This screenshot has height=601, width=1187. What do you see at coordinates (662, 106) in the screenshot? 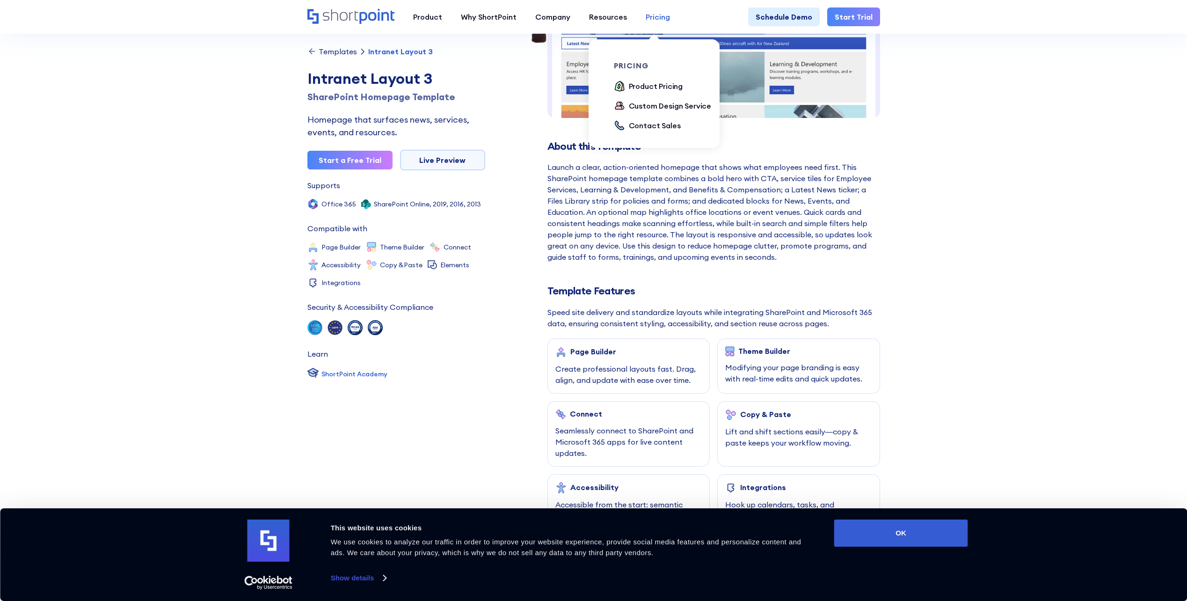
I see `a: Custom Design Service` at bounding box center [662, 106].